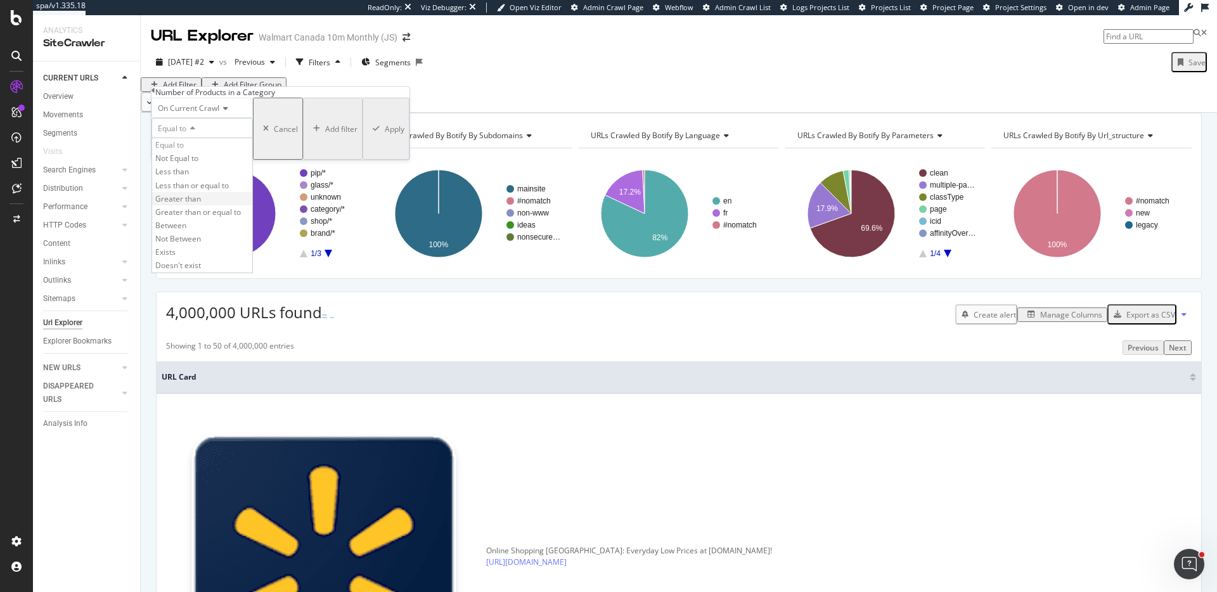  Describe the element at coordinates (526, 226) in the screenshot. I see `text: ideas` at that location.